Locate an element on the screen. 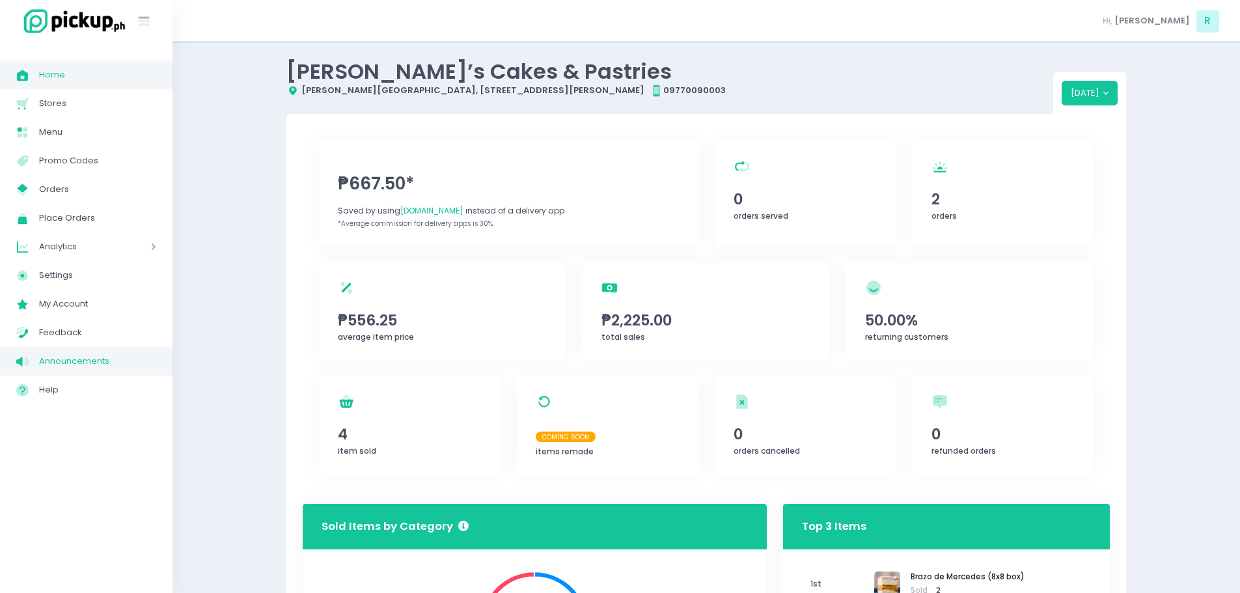 The image size is (1240, 593). span: Stores is located at coordinates (98, 104).